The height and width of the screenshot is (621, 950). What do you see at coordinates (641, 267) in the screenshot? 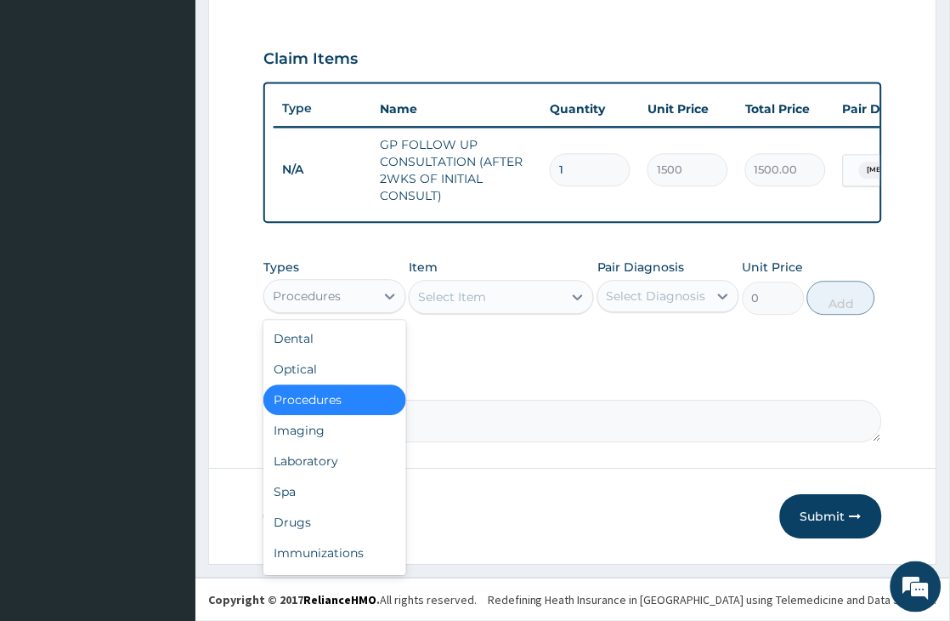
I see `label: Pair Diagnosis` at bounding box center [641, 267].